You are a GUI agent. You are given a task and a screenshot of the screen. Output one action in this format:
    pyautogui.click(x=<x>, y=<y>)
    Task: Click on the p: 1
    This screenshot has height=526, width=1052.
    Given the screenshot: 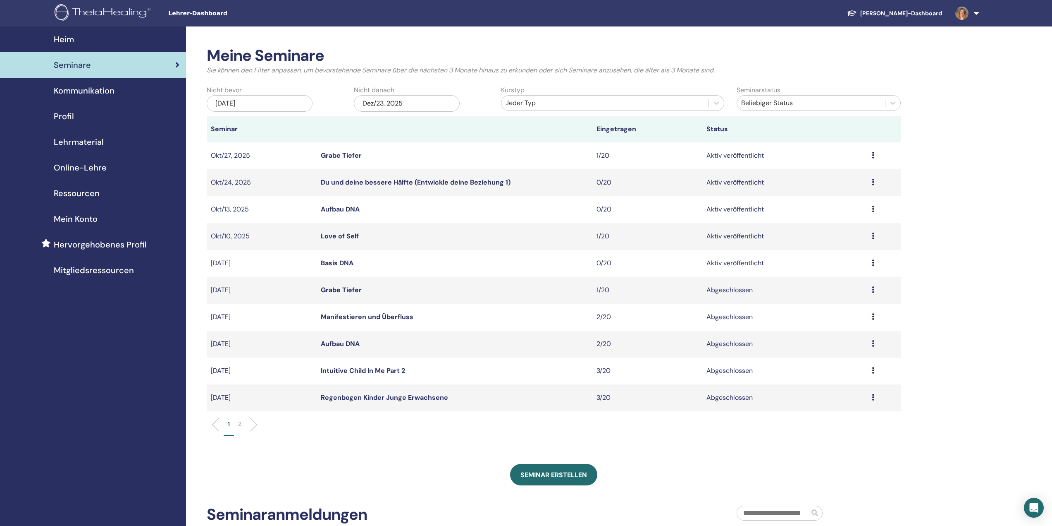 What is the action you would take?
    pyautogui.click(x=229, y=423)
    